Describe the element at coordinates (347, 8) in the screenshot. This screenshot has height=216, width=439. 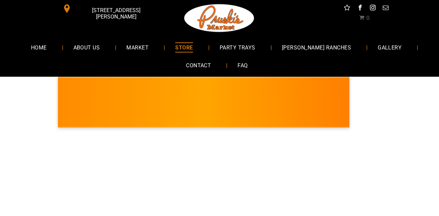
I see `a: Social network` at that location.